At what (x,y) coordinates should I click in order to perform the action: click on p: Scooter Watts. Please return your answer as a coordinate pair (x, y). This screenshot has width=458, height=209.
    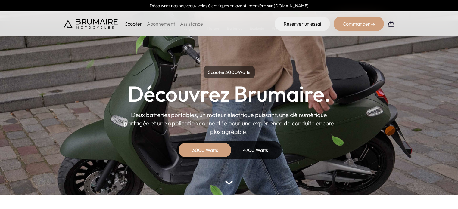
    Looking at the image, I should click on (229, 72).